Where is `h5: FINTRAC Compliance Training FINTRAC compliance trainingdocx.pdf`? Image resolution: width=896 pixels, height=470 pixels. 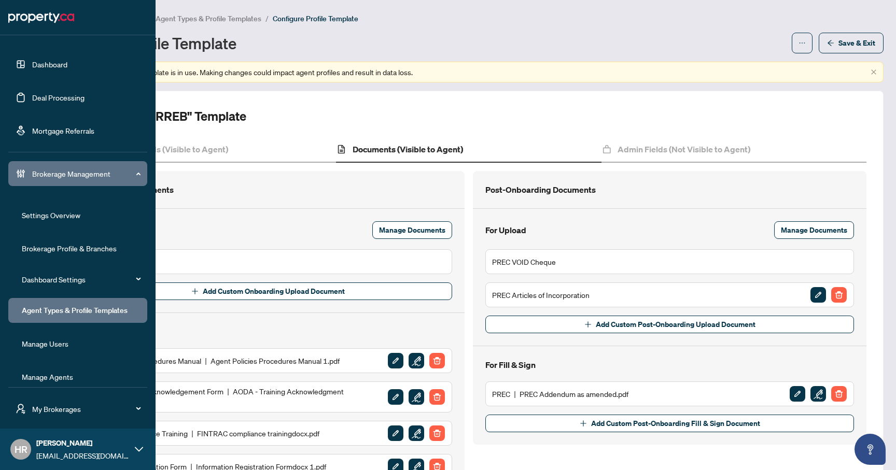
h5: FINTRAC Compliance Training FINTRAC compliance trainingdocx.pdf is located at coordinates (205, 433).